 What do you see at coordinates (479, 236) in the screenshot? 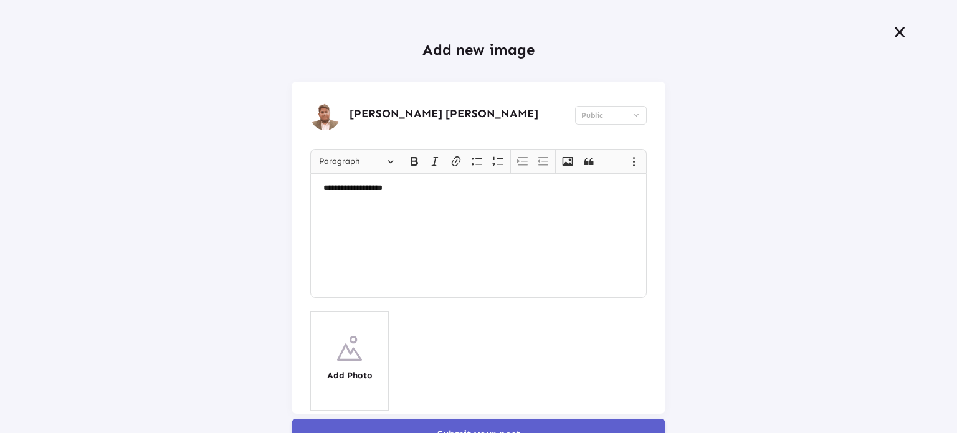
I see `div: Rich Text Editor, main` at bounding box center [479, 236].